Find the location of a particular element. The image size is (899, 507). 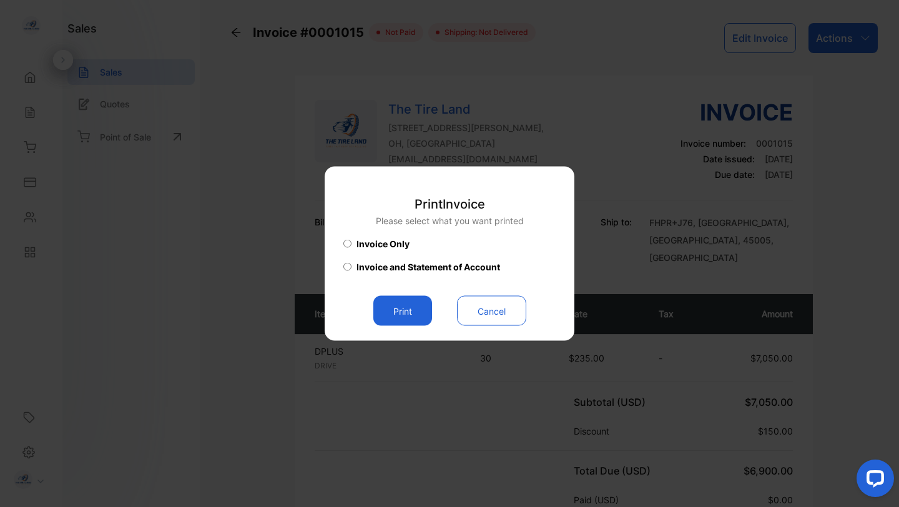

button: Cancel is located at coordinates (491, 311).